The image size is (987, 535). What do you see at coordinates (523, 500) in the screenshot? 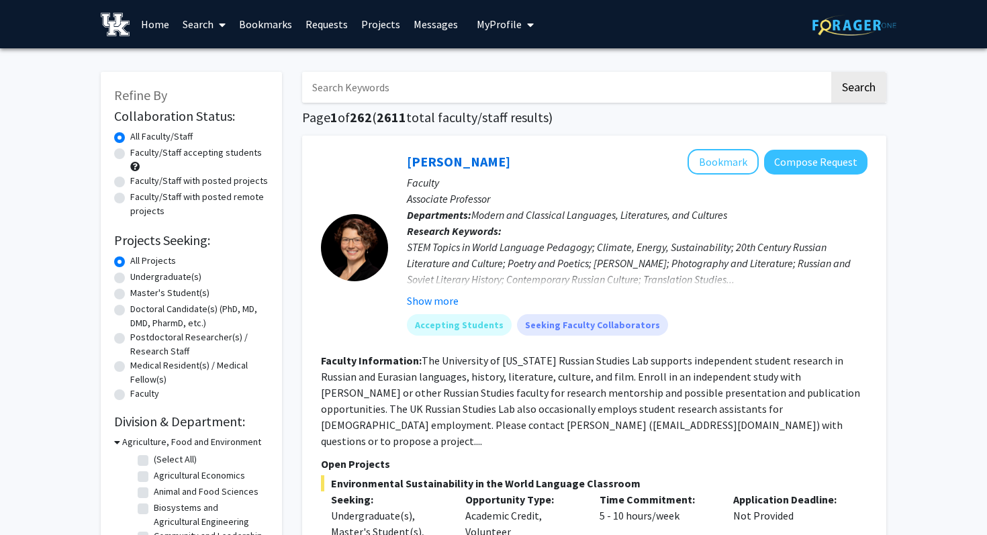
I see `p: Opportunity Type:` at bounding box center [523, 500].